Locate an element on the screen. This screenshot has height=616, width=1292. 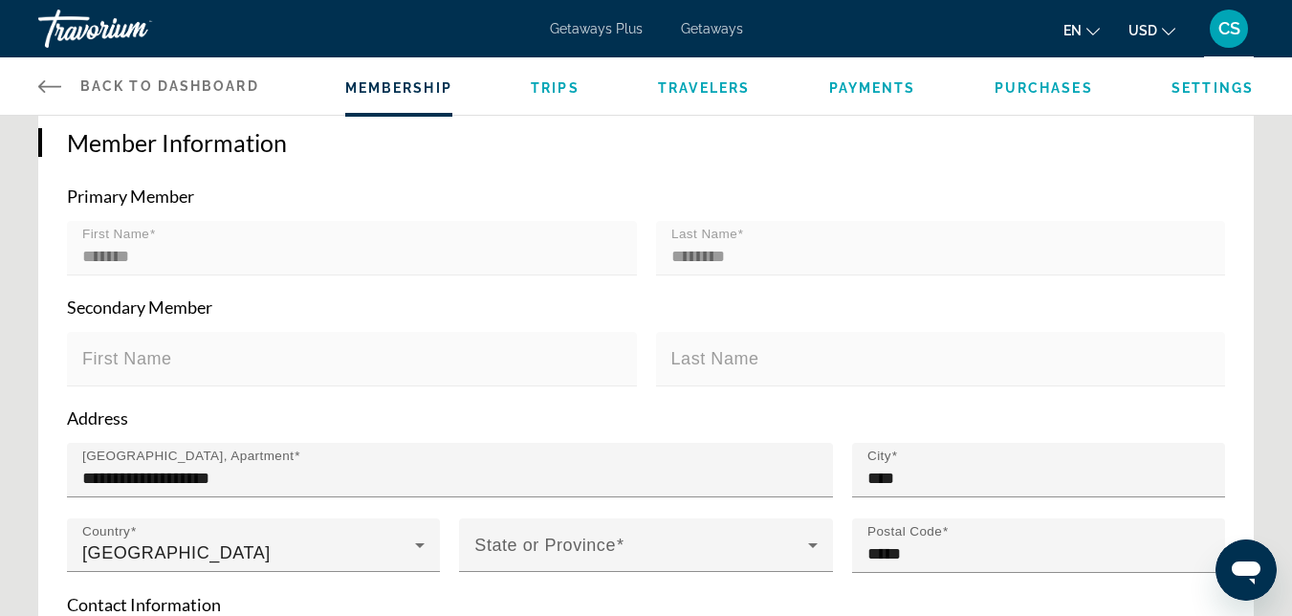
span: Purchases is located at coordinates (1044, 88).